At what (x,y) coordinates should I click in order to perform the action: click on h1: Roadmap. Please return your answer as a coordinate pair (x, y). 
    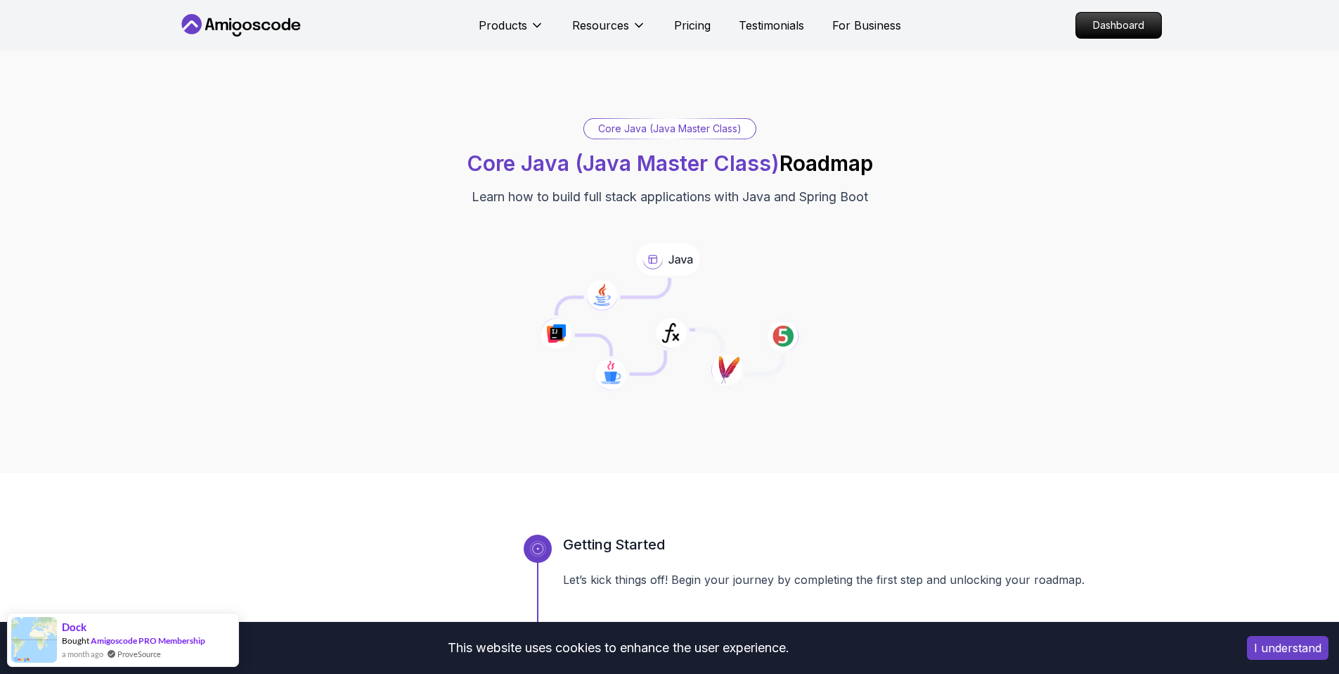
    Looking at the image, I should click on (670, 163).